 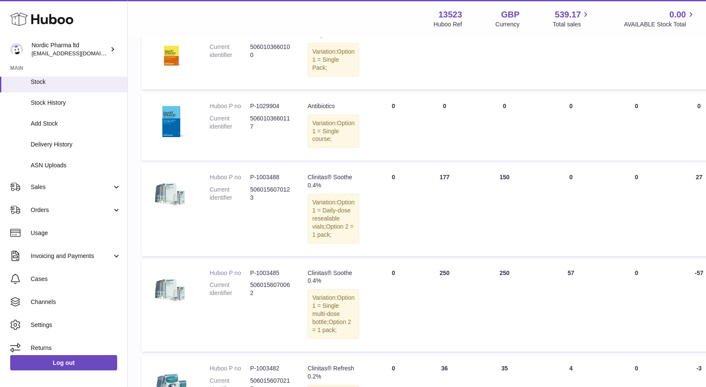 I want to click on span: Option 1 = Daily-dose resealable vials;, so click(x=333, y=214).